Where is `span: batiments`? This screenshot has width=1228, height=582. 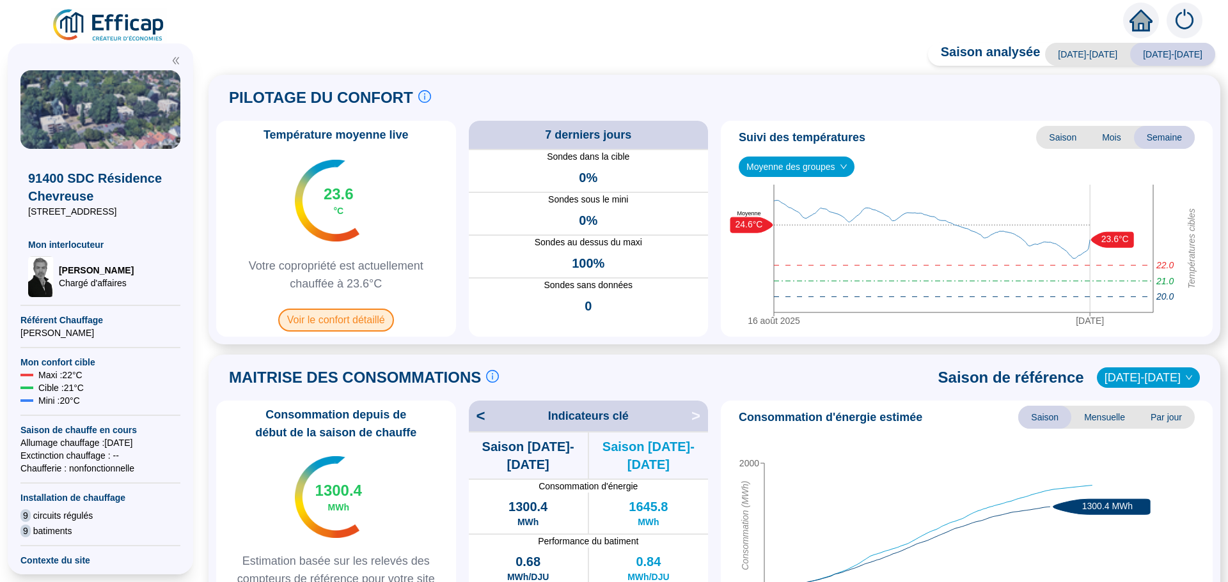
span: batiments is located at coordinates (52, 531).